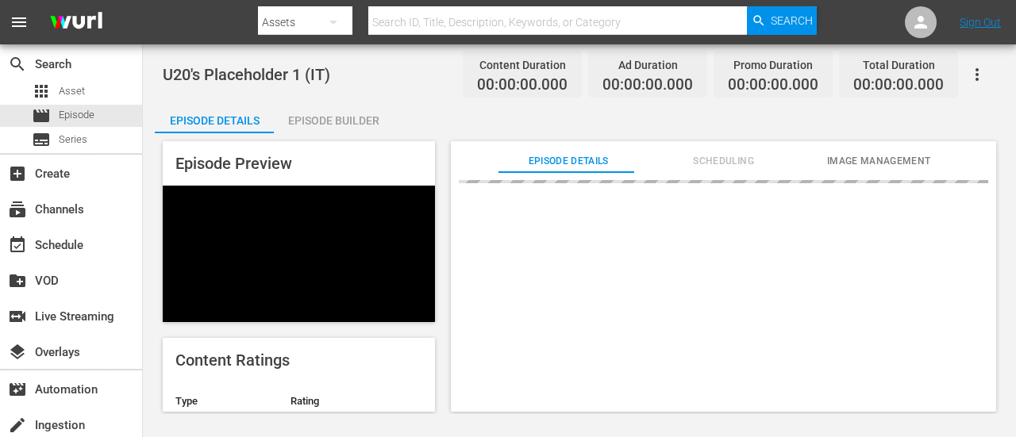 This screenshot has height=437, width=1016. Describe the element at coordinates (17, 210) in the screenshot. I see `span: Channels` at that location.